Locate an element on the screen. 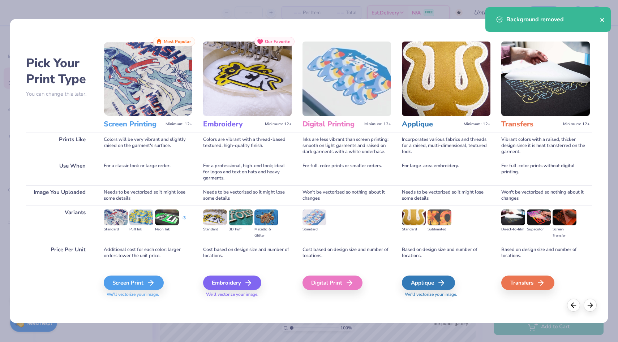  img: Screen Printing is located at coordinates (148, 79).